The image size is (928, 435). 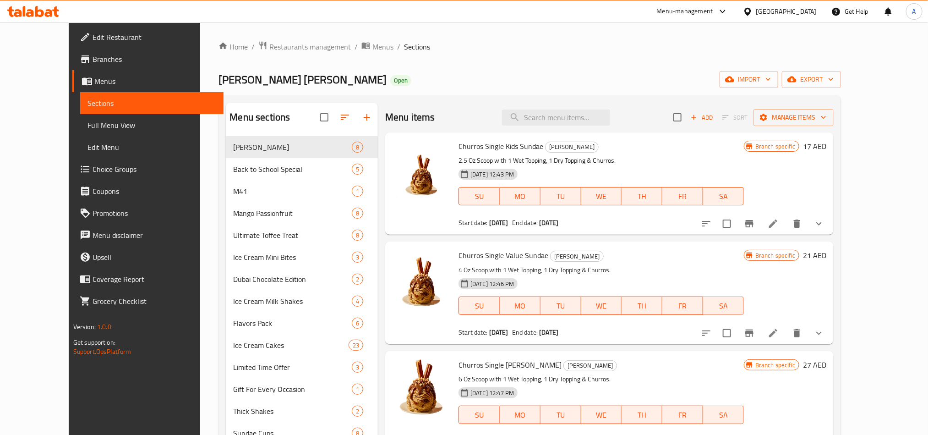 What do you see at coordinates (915, 11) in the screenshot?
I see `span: A` at bounding box center [915, 11].